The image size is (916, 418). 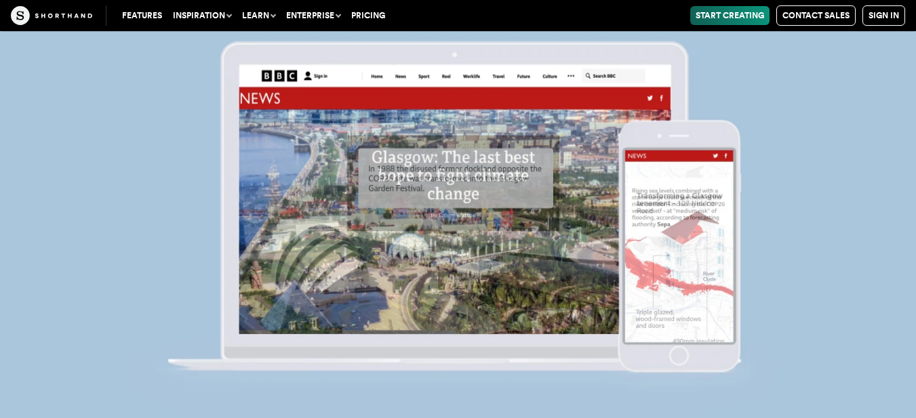 I want to click on a: Features, so click(x=142, y=16).